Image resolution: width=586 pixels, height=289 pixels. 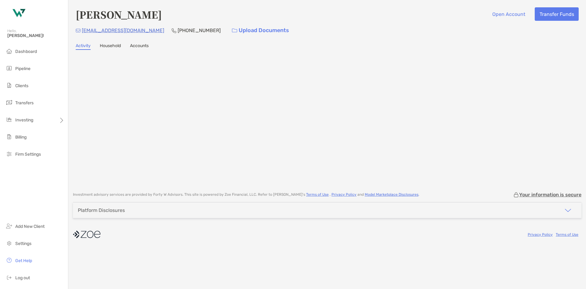 What do you see at coordinates (23, 243) in the screenshot?
I see `span: Settings` at bounding box center [23, 243].